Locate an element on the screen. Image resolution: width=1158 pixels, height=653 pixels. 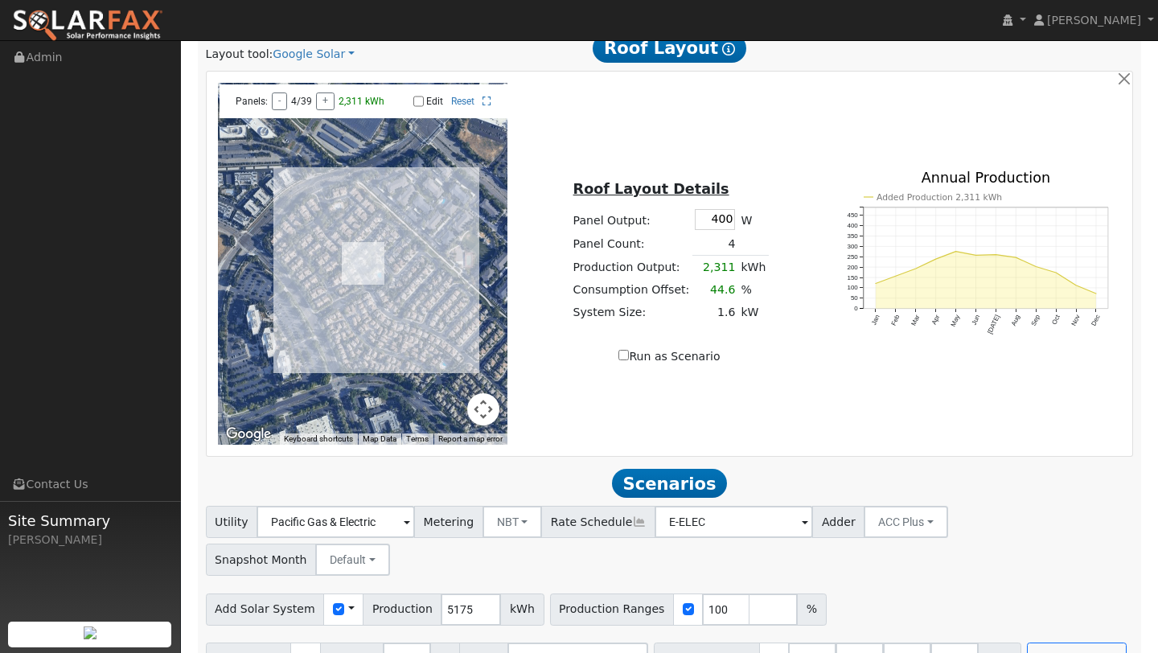
a: Report a map error is located at coordinates (470, 438).